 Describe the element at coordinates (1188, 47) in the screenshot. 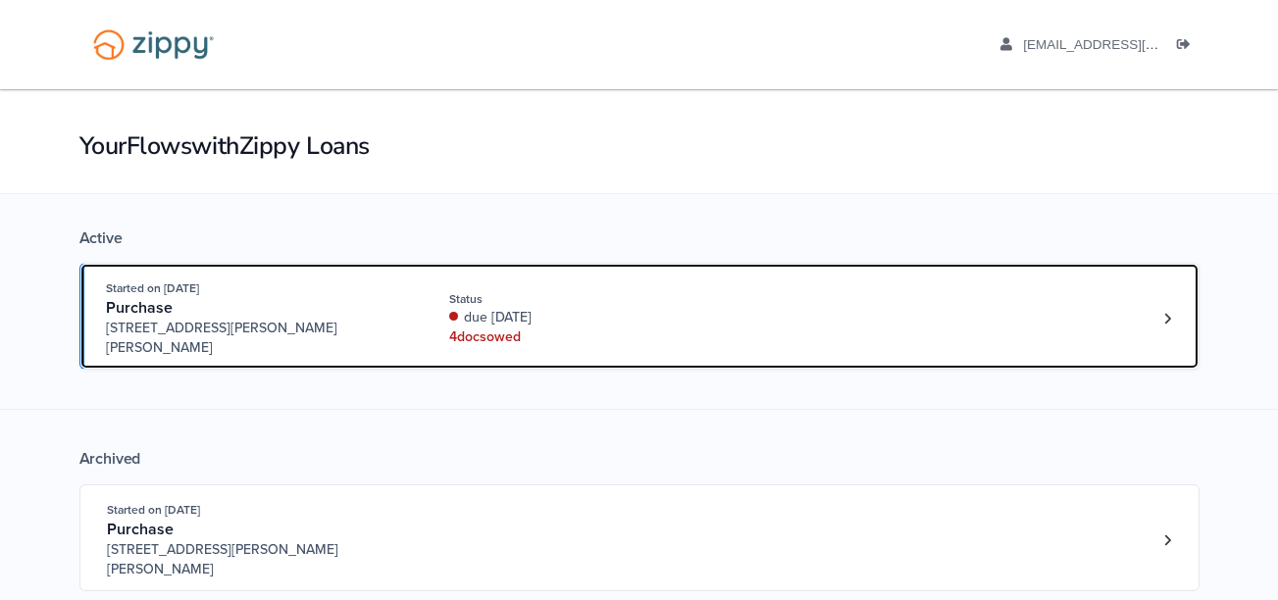

I see `a: Log out` at that location.